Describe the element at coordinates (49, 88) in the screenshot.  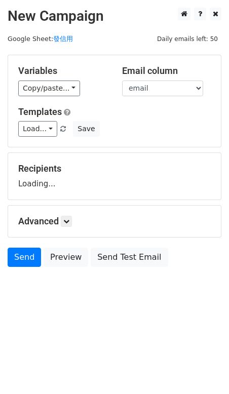
I see `a: Copy/paste...` at that location.